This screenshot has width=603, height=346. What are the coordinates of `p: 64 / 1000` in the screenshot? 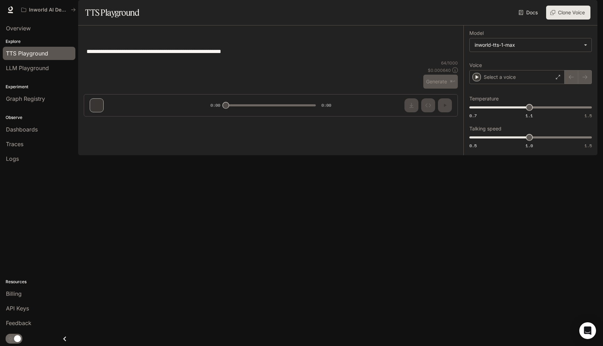 It's located at (449, 63).